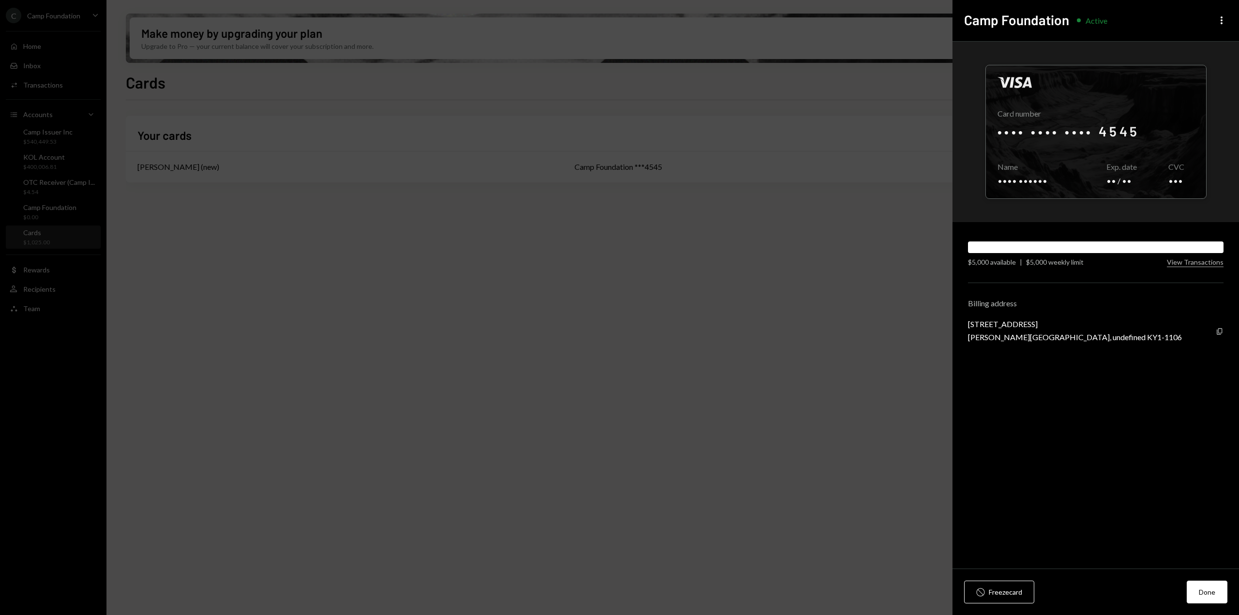  What do you see at coordinates (992, 262) in the screenshot?
I see `div: $5,000 available` at bounding box center [992, 262].